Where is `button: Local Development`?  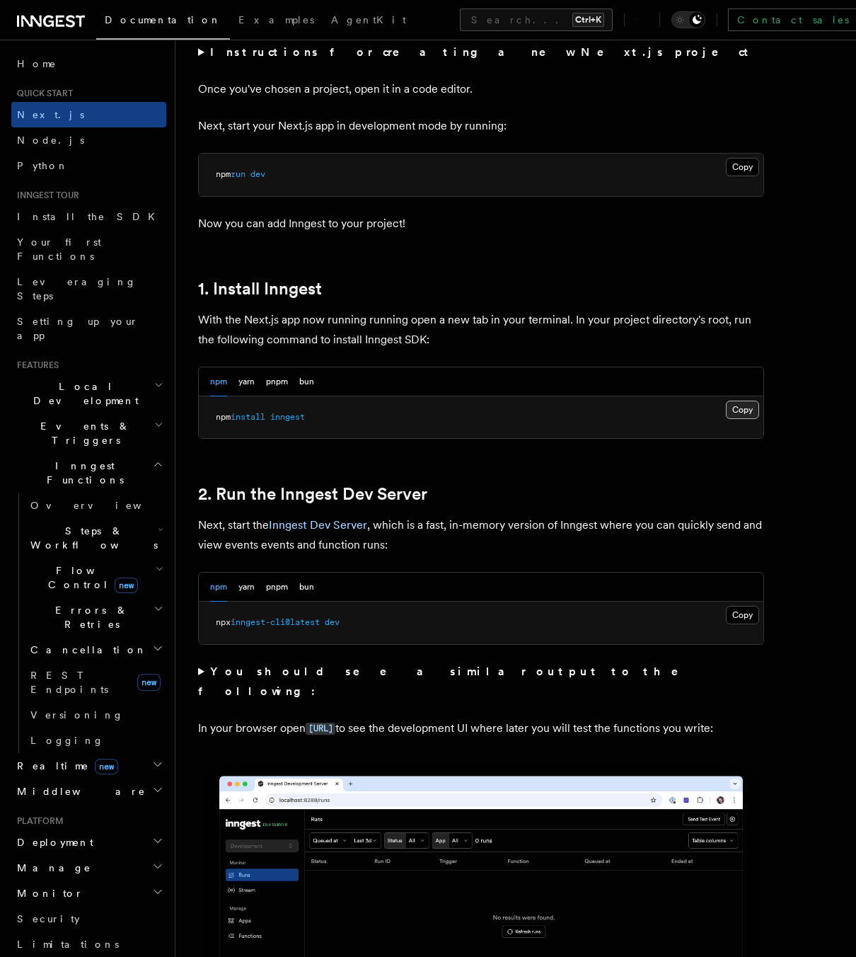
button: Local Development is located at coordinates (88, 393).